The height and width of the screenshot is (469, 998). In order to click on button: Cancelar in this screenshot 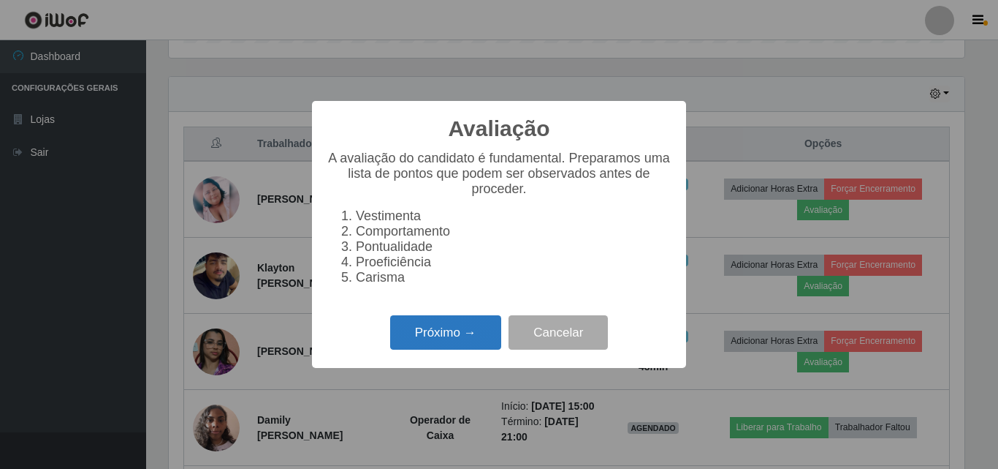, I will do `click(558, 332)`.